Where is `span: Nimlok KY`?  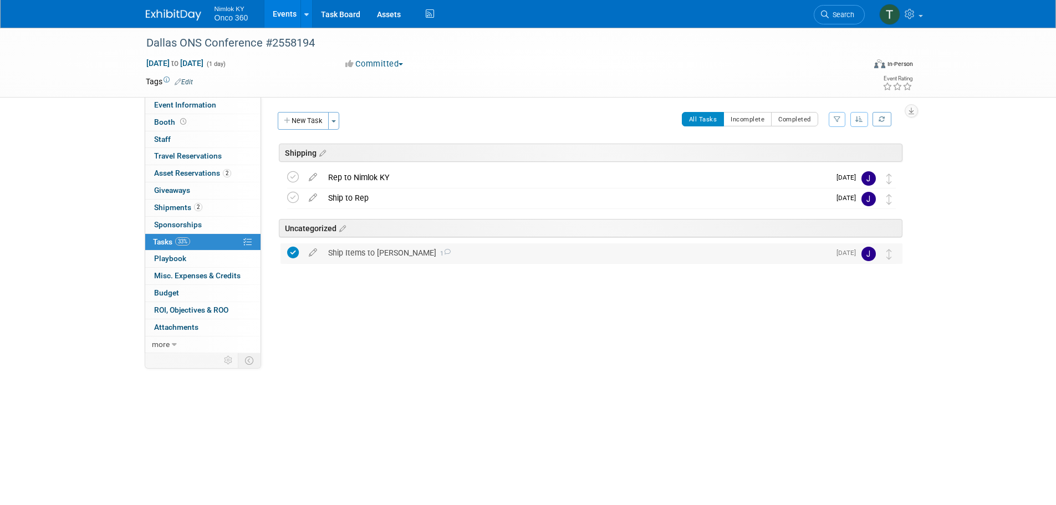
span: Nimlok KY is located at coordinates (231, 8).